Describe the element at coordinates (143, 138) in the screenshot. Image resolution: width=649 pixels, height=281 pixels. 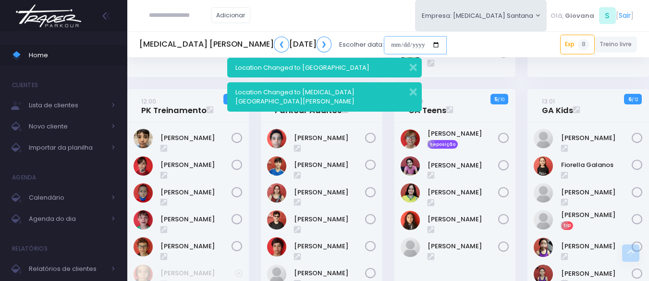
I see `img: Arthur Castro` at that location.